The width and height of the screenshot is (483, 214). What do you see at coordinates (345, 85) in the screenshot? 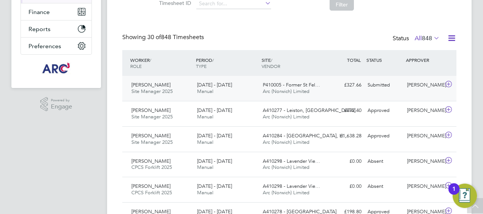
I see `div: £327.66` at bounding box center [345, 85].